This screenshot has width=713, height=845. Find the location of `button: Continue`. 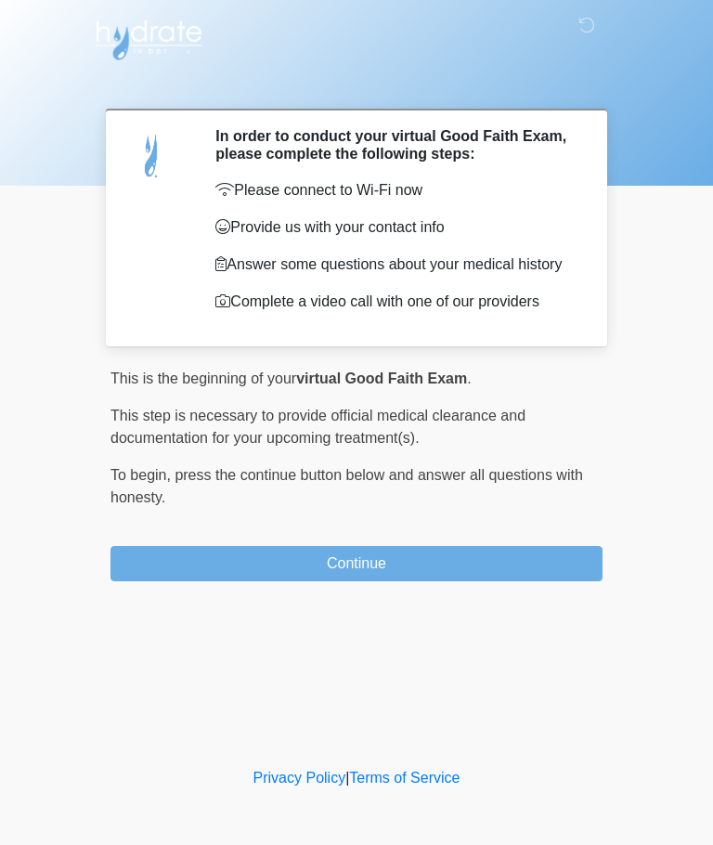

button: Continue is located at coordinates (357, 564).